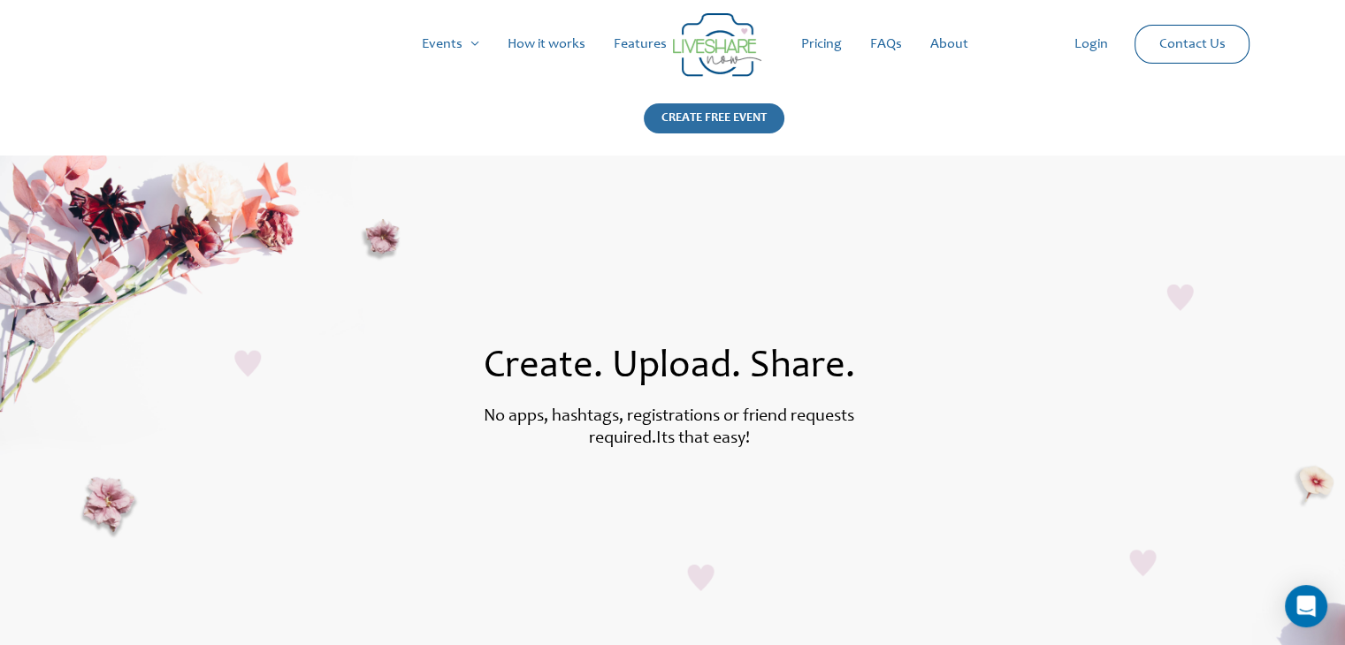  What do you see at coordinates (669, 368) in the screenshot?
I see `span: Create. Upload. Share.` at bounding box center [669, 368].